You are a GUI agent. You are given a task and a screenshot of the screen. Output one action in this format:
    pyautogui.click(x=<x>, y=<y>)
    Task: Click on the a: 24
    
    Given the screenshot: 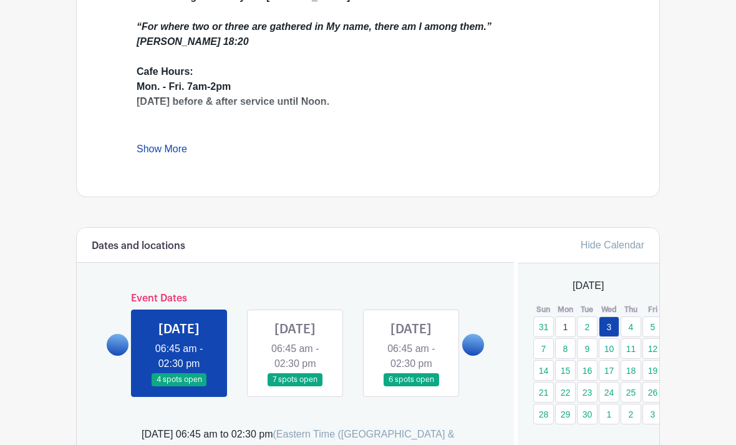 What is the action you would take?
    pyautogui.click(x=609, y=392)
    